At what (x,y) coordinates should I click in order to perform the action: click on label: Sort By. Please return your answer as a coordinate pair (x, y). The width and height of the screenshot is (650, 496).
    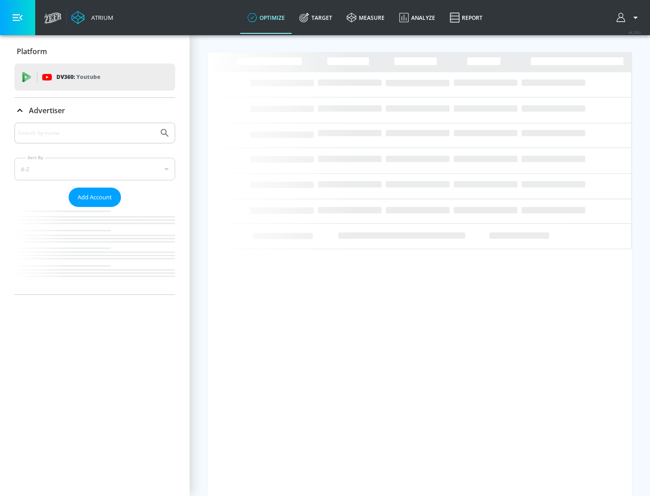
    Looking at the image, I should click on (35, 157).